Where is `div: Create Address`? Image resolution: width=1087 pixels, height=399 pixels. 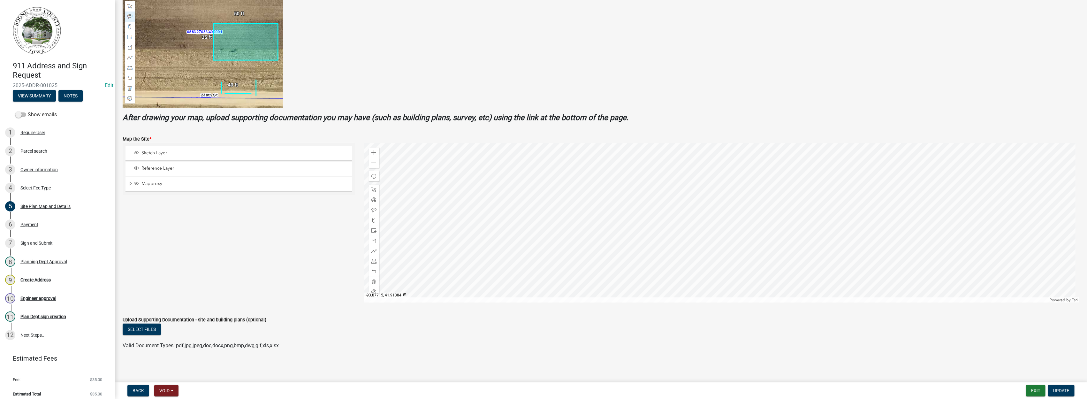
div: Create Address is located at coordinates (35, 280).